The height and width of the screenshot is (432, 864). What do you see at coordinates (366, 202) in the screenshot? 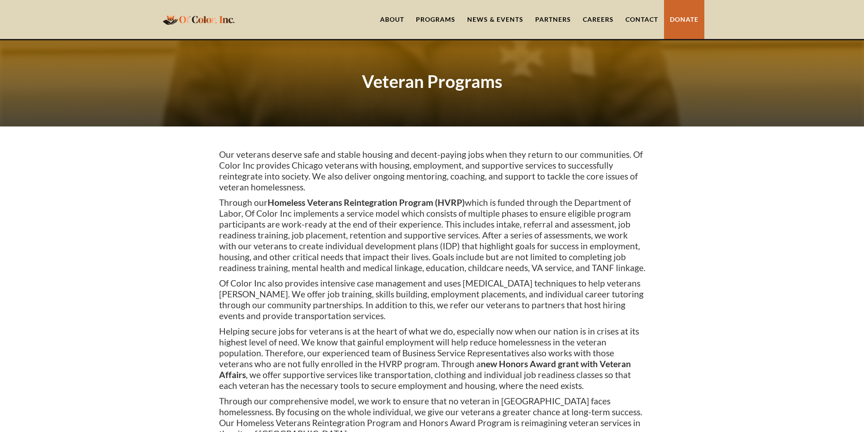
I see `strong: Homeless Veterans Reintegration Program (HVRP)` at bounding box center [366, 202].